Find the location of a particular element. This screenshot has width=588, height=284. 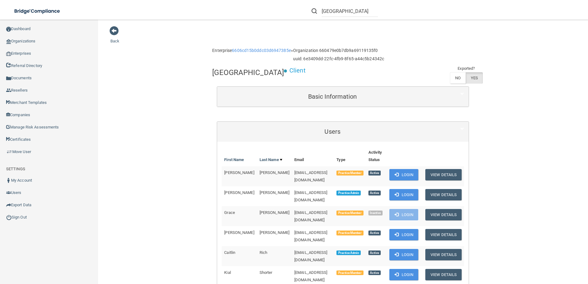

img: ic-search.3b580494.png is located at coordinates (314, 11).